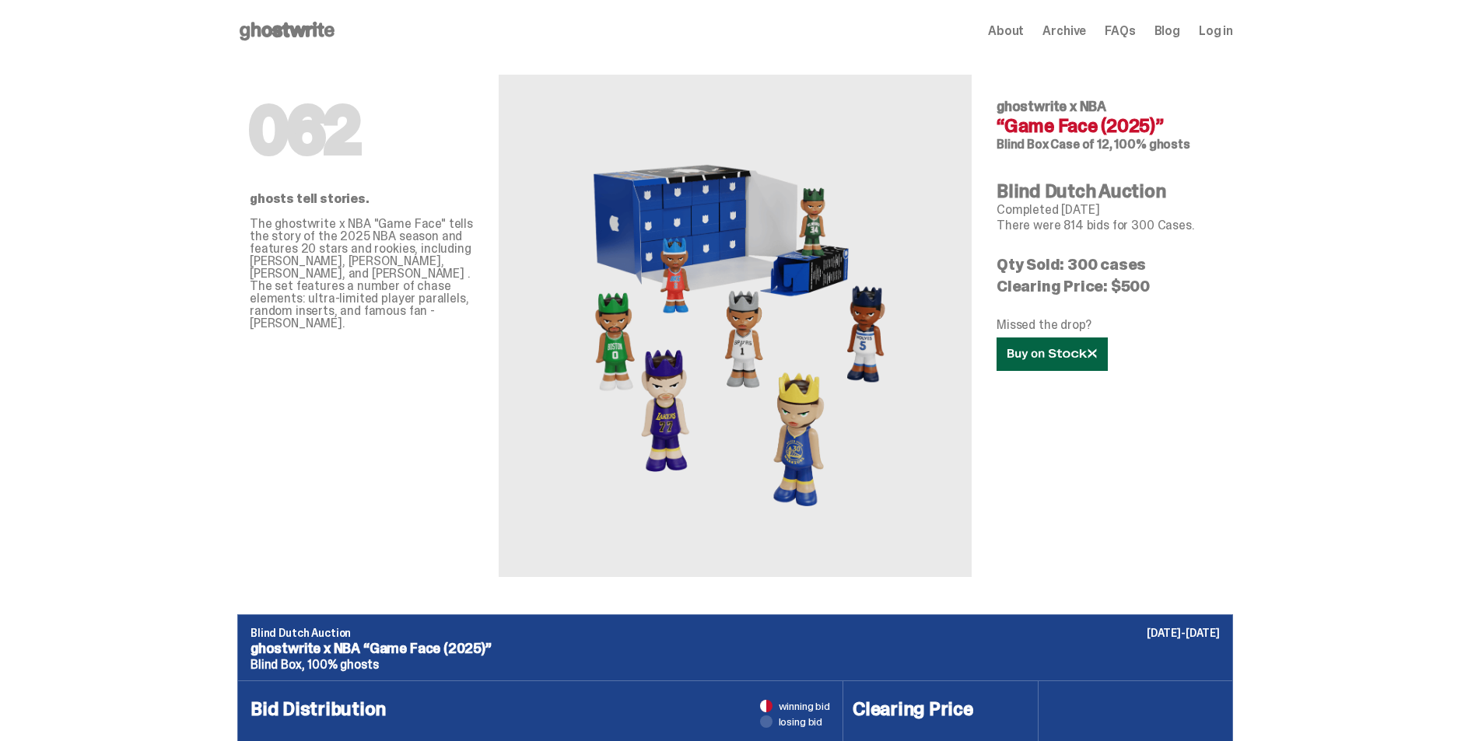  What do you see at coordinates (1051, 107) in the screenshot?
I see `span: ghostwrite x NBA` at bounding box center [1051, 107].